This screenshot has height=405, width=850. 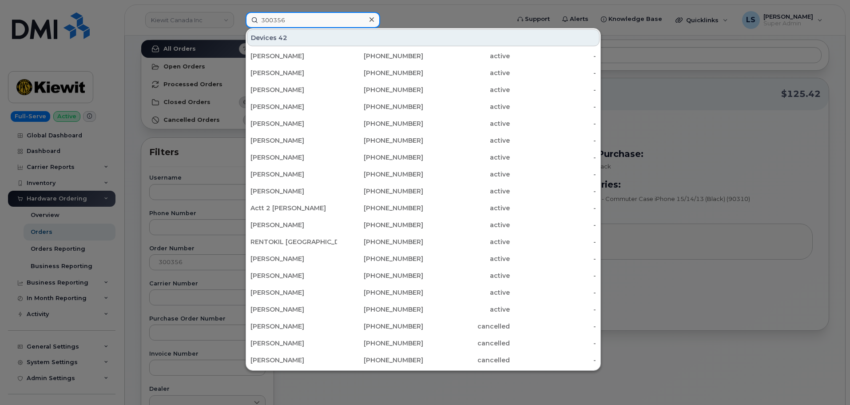 What do you see at coordinates (283, 38) in the screenshot?
I see `span: 42` at bounding box center [283, 38].